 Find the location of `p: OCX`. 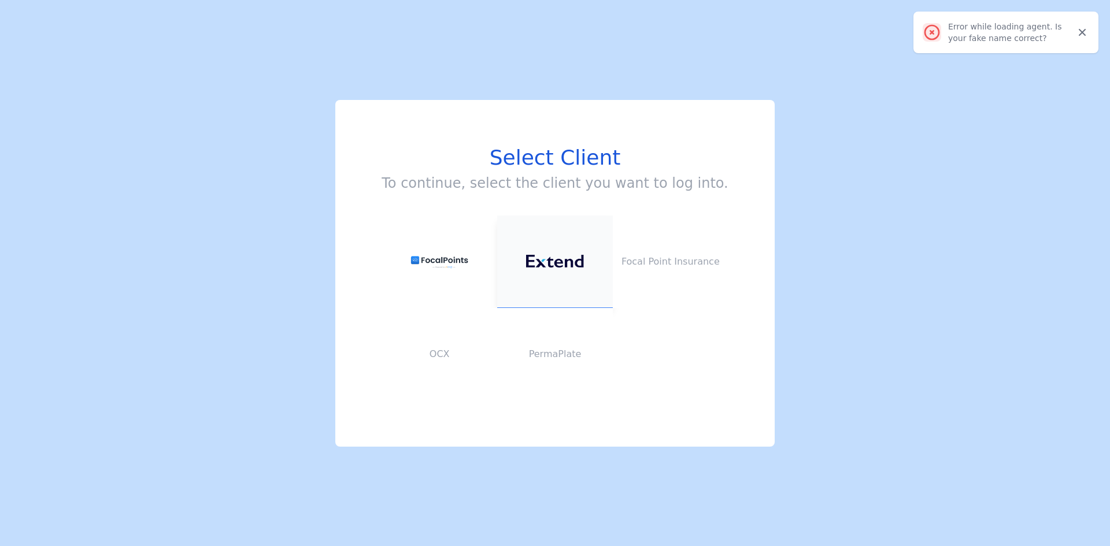

p: OCX is located at coordinates (439, 354).